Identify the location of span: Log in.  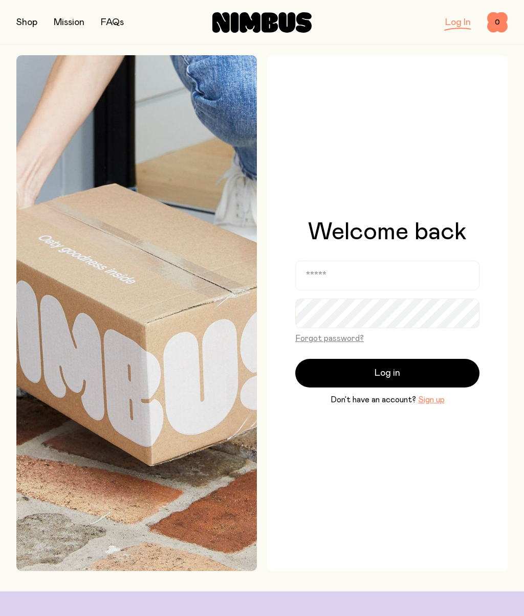
(387, 373).